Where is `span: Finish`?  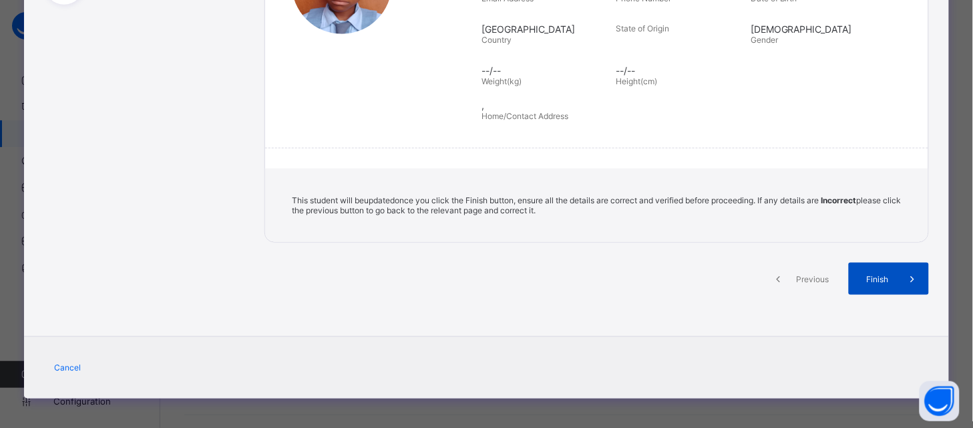 span: Finish is located at coordinates (878, 279).